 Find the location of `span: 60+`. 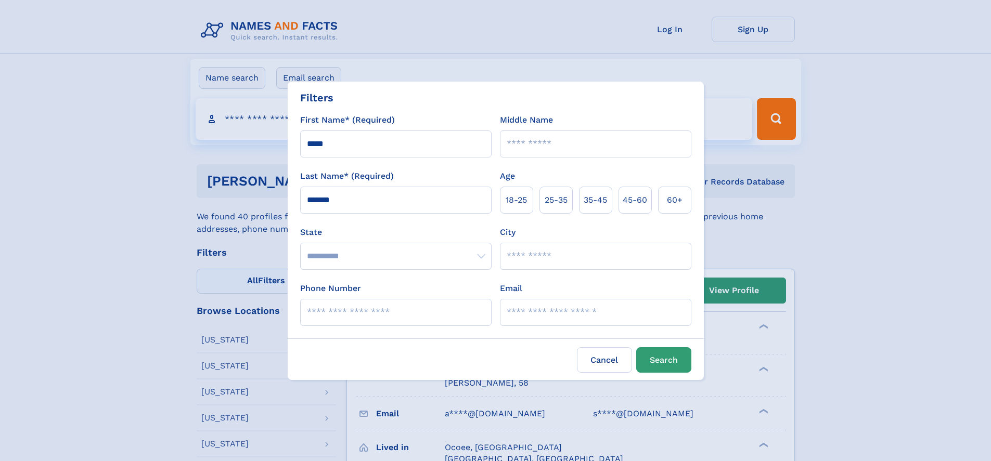

span: 60+ is located at coordinates (675, 200).